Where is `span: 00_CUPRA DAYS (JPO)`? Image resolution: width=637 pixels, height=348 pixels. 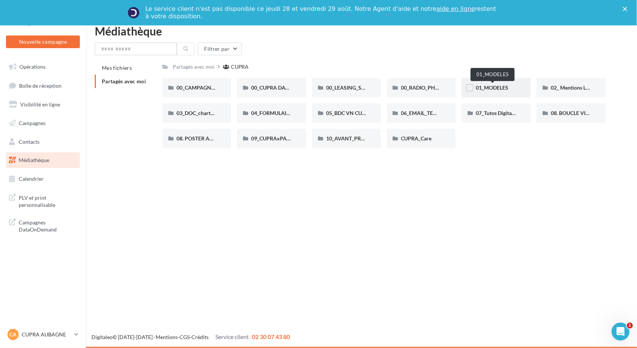 span: 00_CUPRA DAYS (JPO) is located at coordinates (278, 87).